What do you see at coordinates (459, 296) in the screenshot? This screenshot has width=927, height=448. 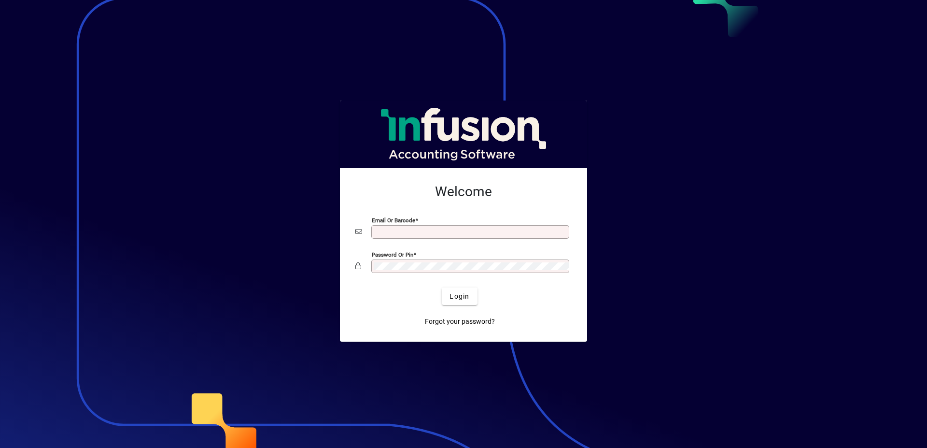 I see `button: Login` at bounding box center [459, 296].